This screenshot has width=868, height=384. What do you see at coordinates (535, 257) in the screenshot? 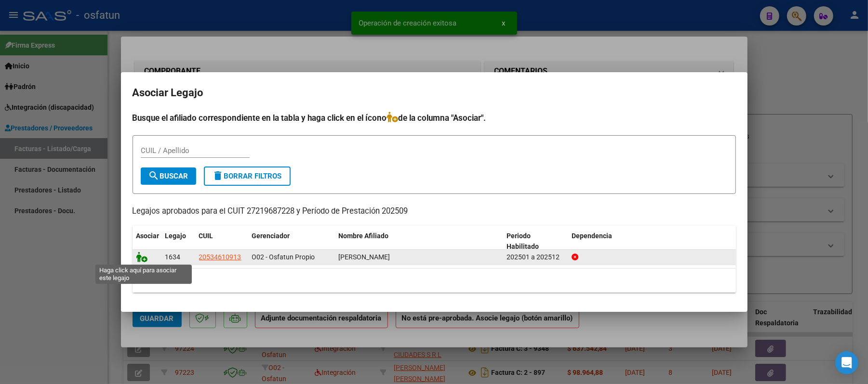
I see `div: 202501 a 202512` at bounding box center [535, 257].